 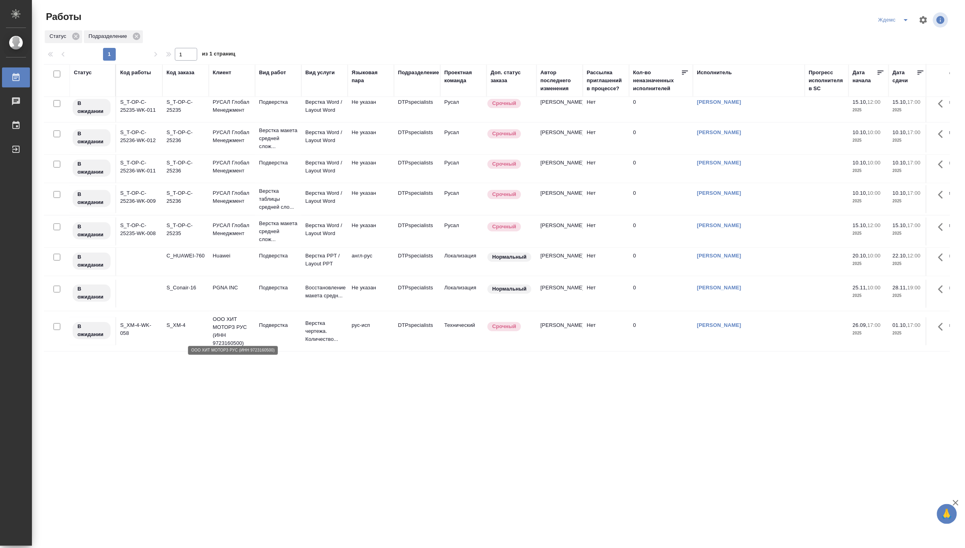 What do you see at coordinates (139, 108) in the screenshot?
I see `td: S_T-OP-C-25235-WK-011` at bounding box center [139, 108].